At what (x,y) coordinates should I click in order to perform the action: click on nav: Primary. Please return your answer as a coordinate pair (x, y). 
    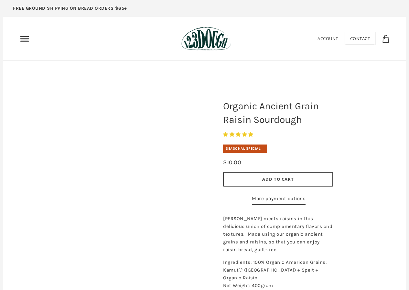
    Looking at the image, I should click on (25, 39).